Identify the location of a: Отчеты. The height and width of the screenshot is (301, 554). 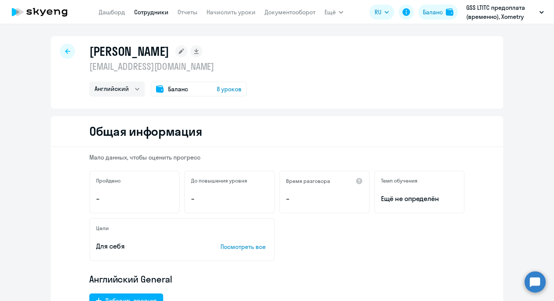
(187, 12).